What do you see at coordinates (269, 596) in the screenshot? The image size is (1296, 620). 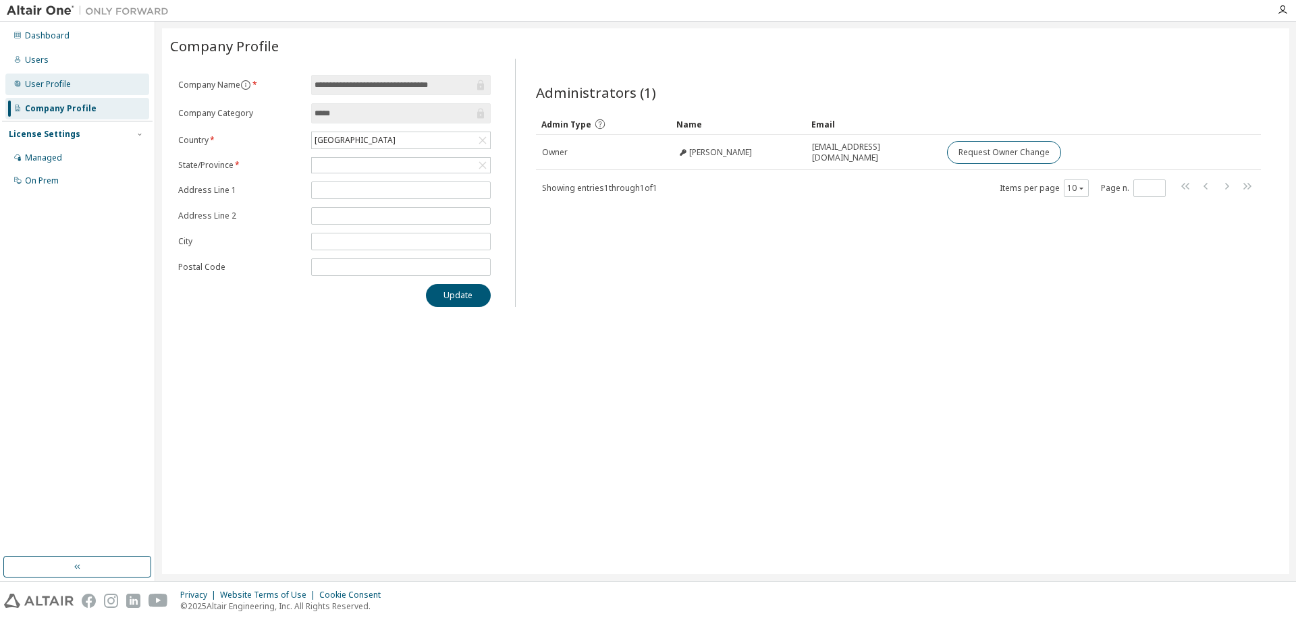 I see `div: Website Terms of Use` at bounding box center [269, 596].